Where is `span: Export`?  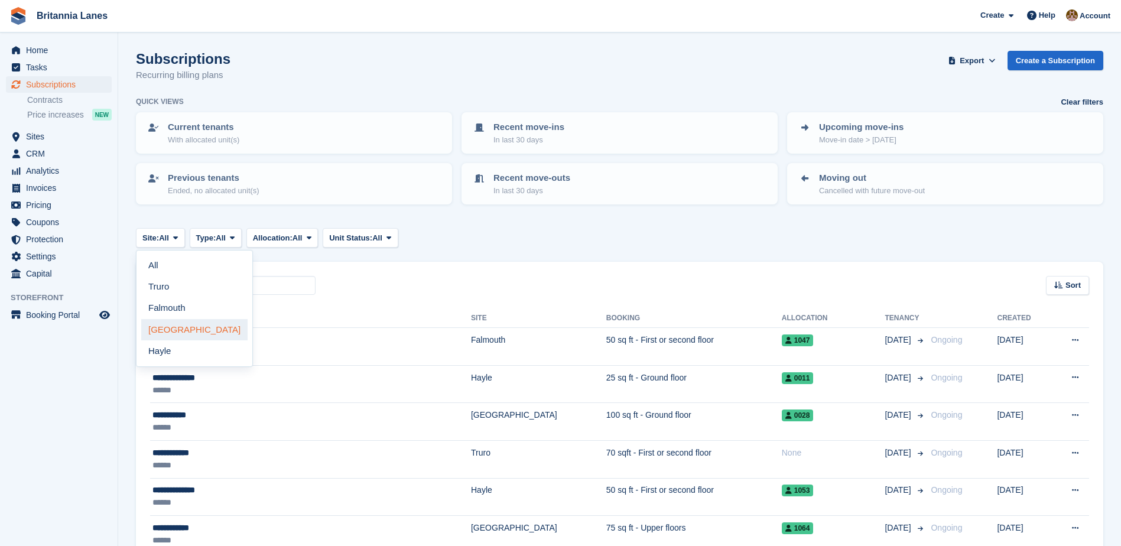 span: Export is located at coordinates (972, 61).